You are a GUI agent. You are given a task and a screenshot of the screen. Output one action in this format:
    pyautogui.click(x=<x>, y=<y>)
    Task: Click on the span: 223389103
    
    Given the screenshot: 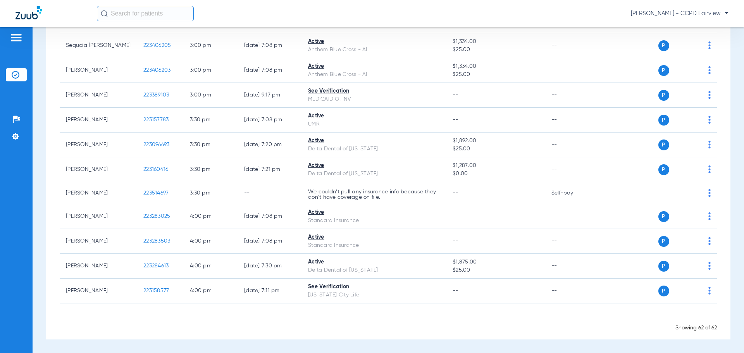 What is the action you would take?
    pyautogui.click(x=156, y=95)
    